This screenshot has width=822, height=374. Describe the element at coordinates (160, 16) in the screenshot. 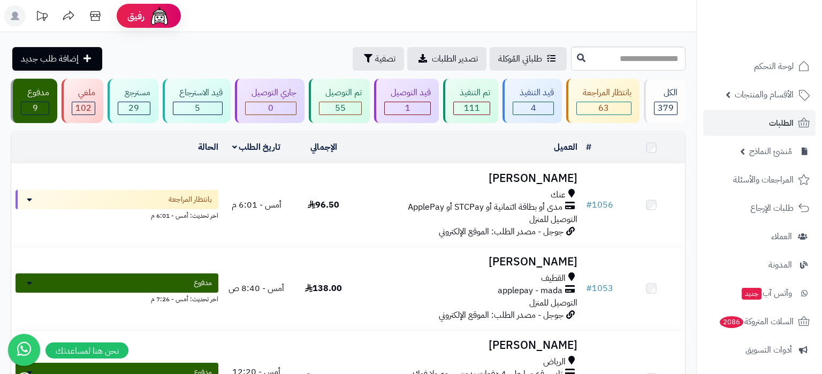

I see `img: ai-face.png` at that location.